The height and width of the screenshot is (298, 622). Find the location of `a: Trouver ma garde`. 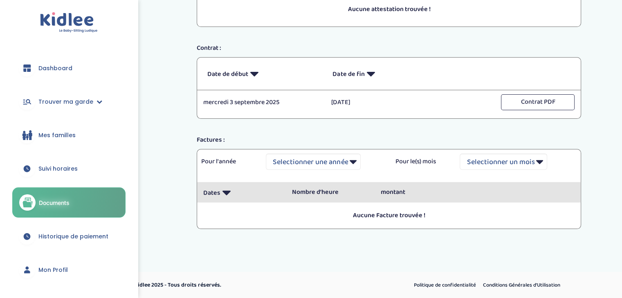

a: Trouver ma garde is located at coordinates (69, 102).